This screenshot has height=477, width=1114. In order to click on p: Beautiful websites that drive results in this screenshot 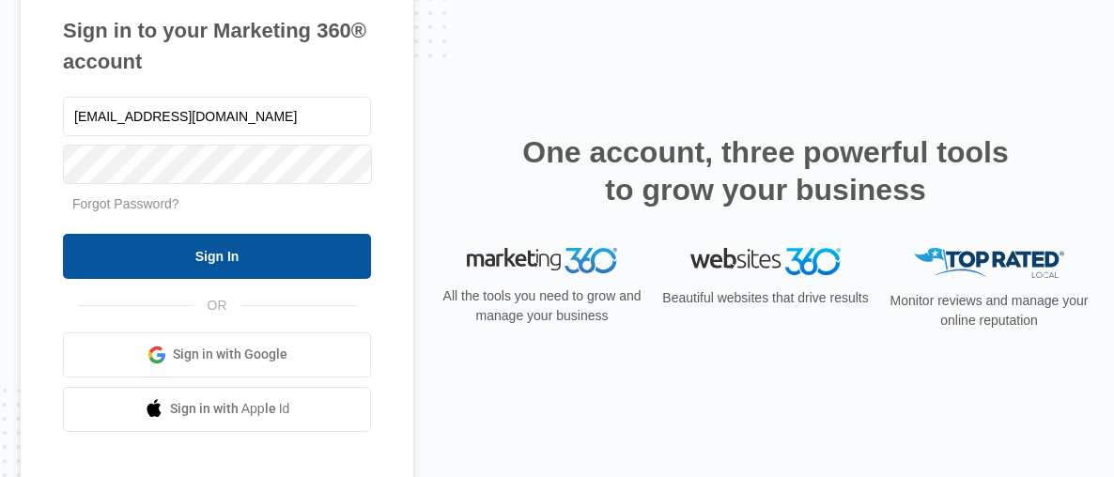, I will do `click(766, 298)`.